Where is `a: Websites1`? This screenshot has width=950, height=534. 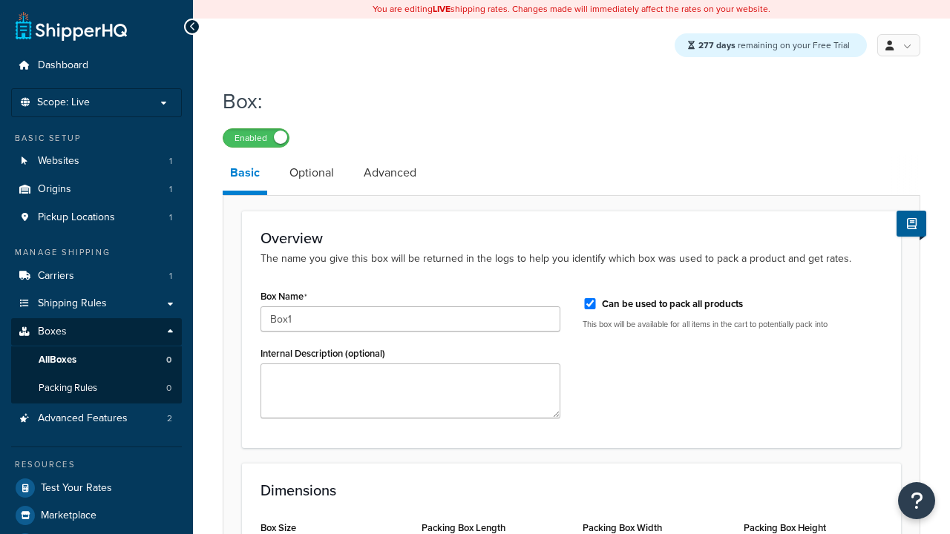
a: Websites1 is located at coordinates (96, 161).